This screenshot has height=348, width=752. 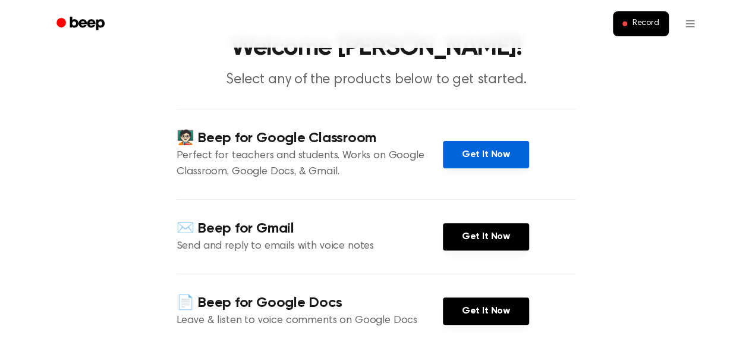 What do you see at coordinates (690, 24) in the screenshot?
I see `button: Open menu` at bounding box center [690, 24].